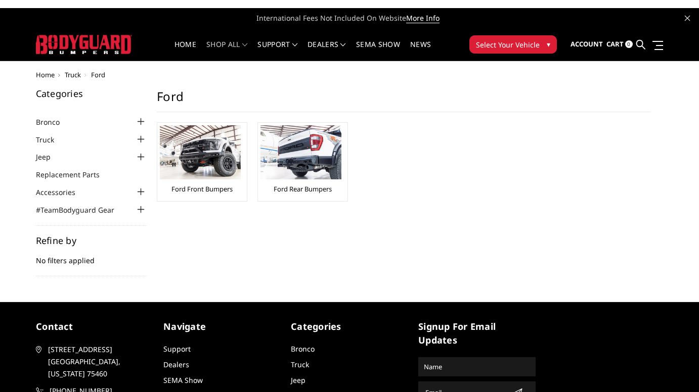 Image resolution: width=699 pixels, height=392 pixels. Describe the element at coordinates (420, 51) in the screenshot. I see `a: News` at that location.